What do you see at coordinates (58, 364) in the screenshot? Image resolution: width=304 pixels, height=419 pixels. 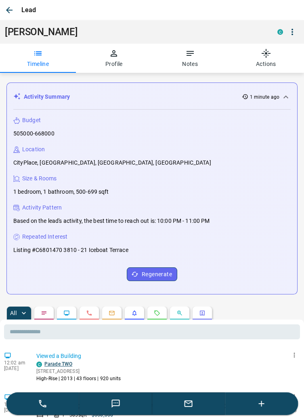 I see `a: Parade TWO` at bounding box center [58, 364].